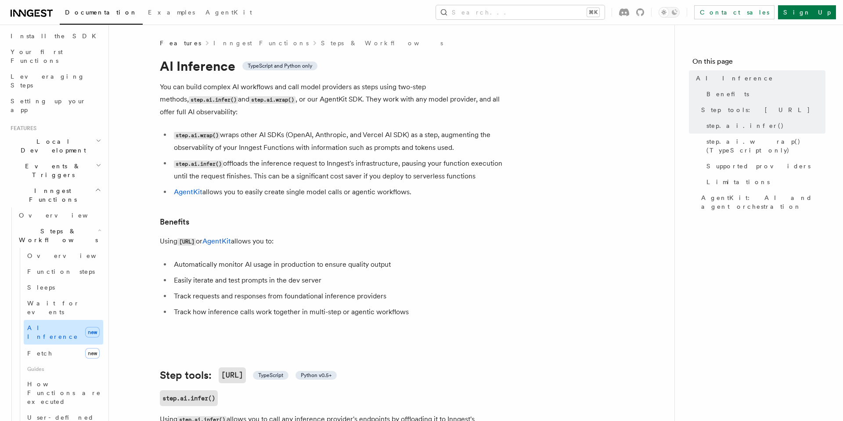  What do you see at coordinates (61, 271) in the screenshot?
I see `span: Function steps` at bounding box center [61, 271].